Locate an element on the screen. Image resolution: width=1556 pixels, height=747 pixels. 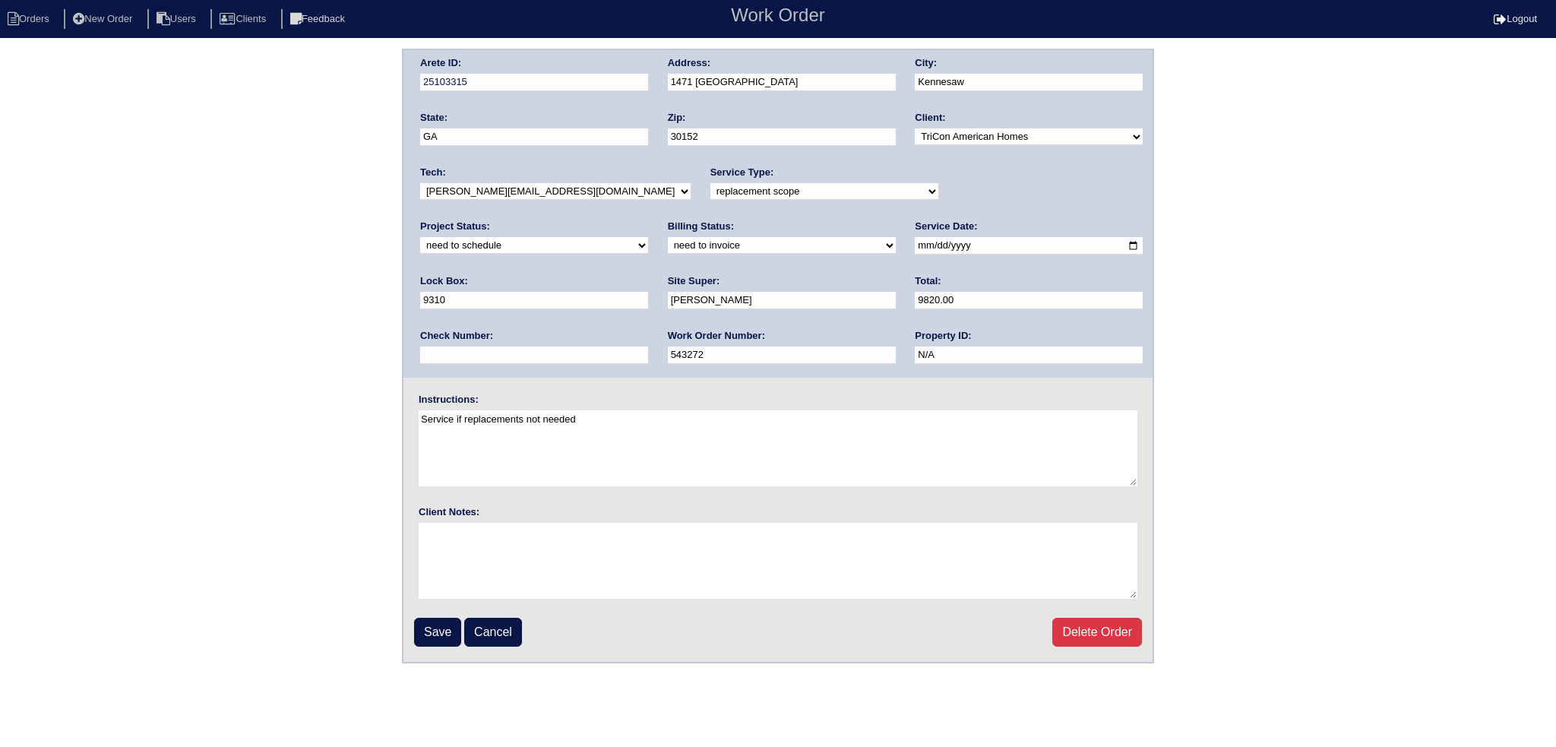
label: State: is located at coordinates (434, 118).